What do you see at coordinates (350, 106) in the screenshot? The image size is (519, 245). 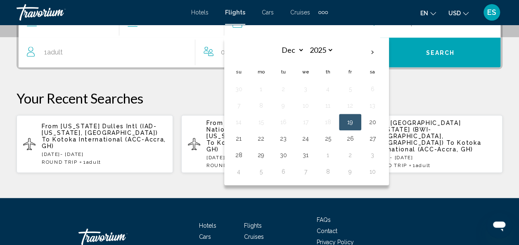 I see `button: Day 12` at bounding box center [350, 106].